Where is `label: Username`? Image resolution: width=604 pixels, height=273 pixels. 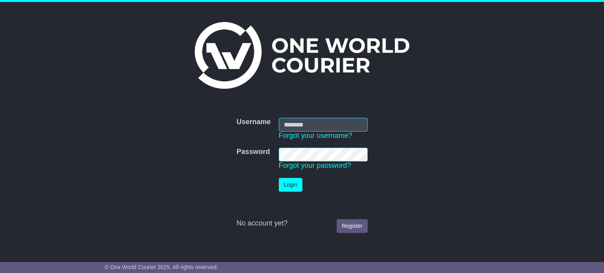 label: Username is located at coordinates (253, 122).